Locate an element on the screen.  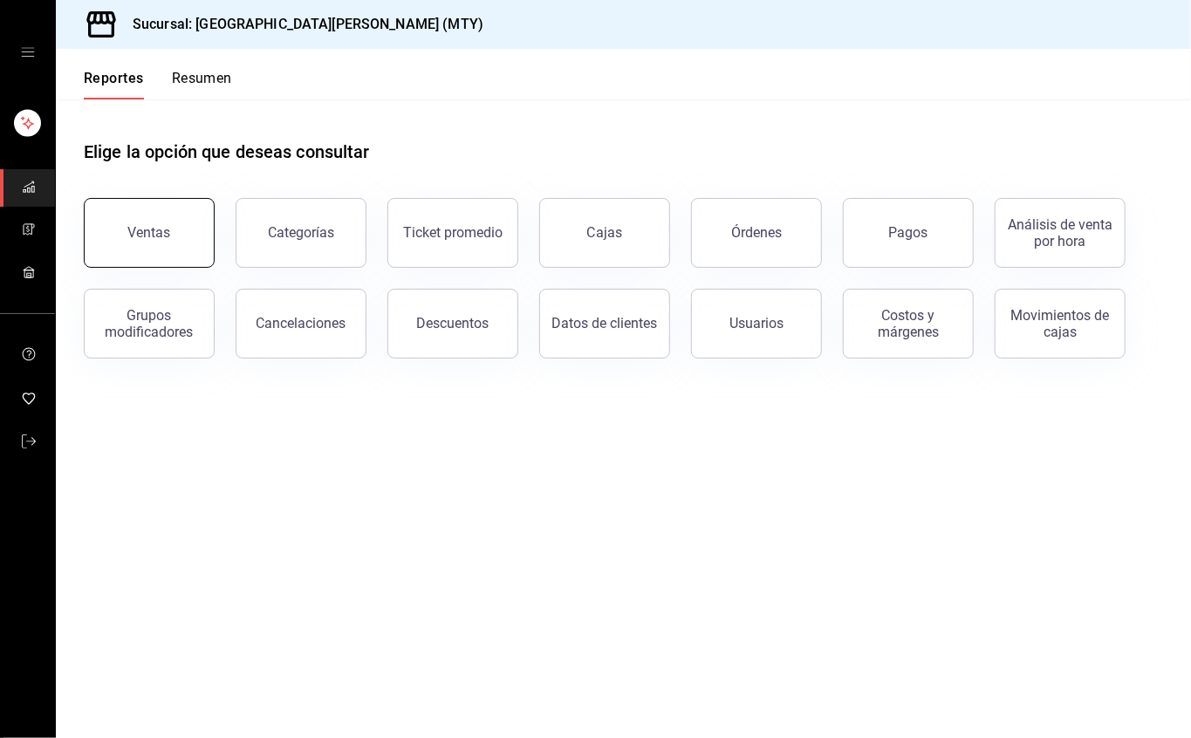
button: Datos de clientes is located at coordinates (605, 324).